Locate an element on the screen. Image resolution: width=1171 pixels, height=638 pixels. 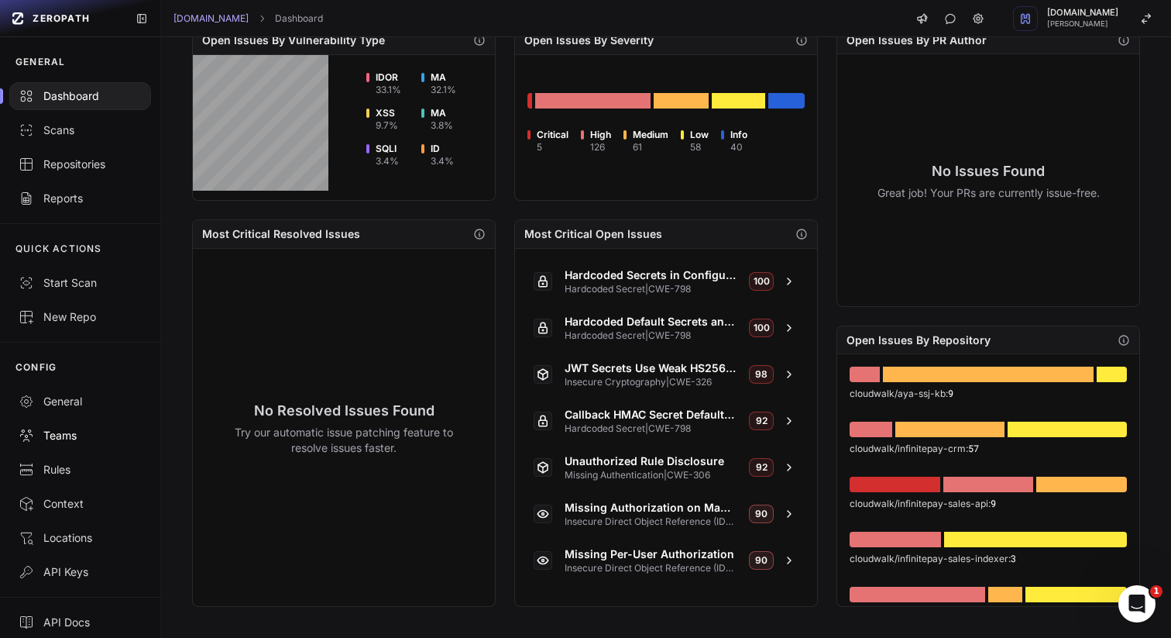
div: API Keys is located at coordinates (80, 572).